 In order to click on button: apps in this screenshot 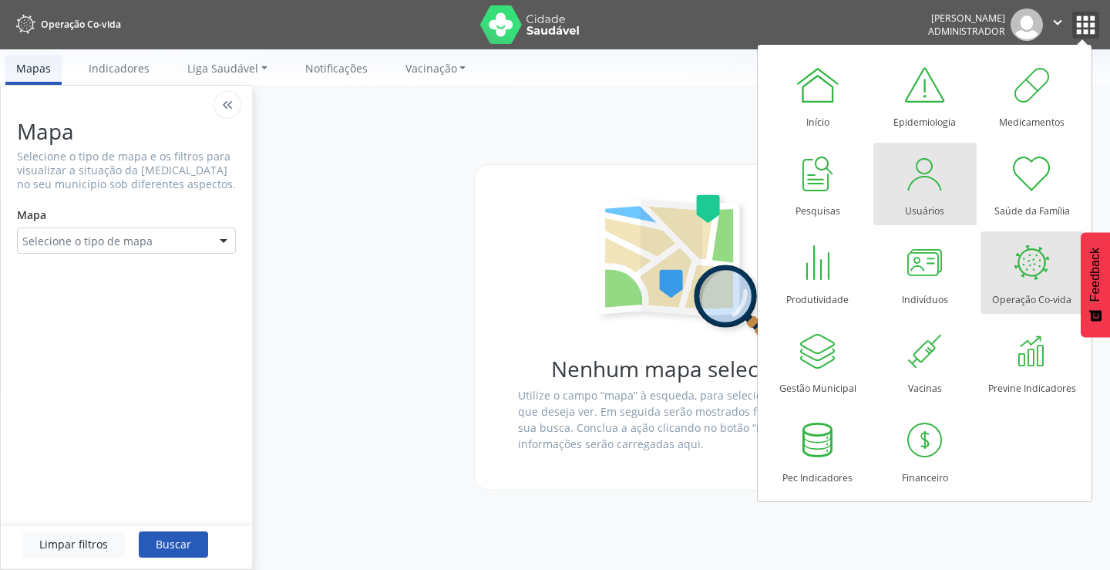, I will do `click(1086, 25)`.